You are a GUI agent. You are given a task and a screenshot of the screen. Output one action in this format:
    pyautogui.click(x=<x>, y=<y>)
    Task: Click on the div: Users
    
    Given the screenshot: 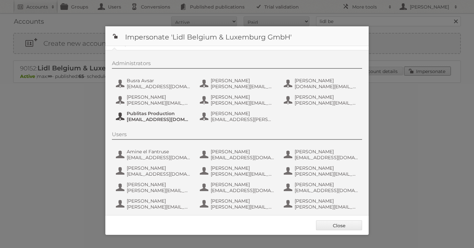 What is the action you would take?
    pyautogui.click(x=237, y=136)
    